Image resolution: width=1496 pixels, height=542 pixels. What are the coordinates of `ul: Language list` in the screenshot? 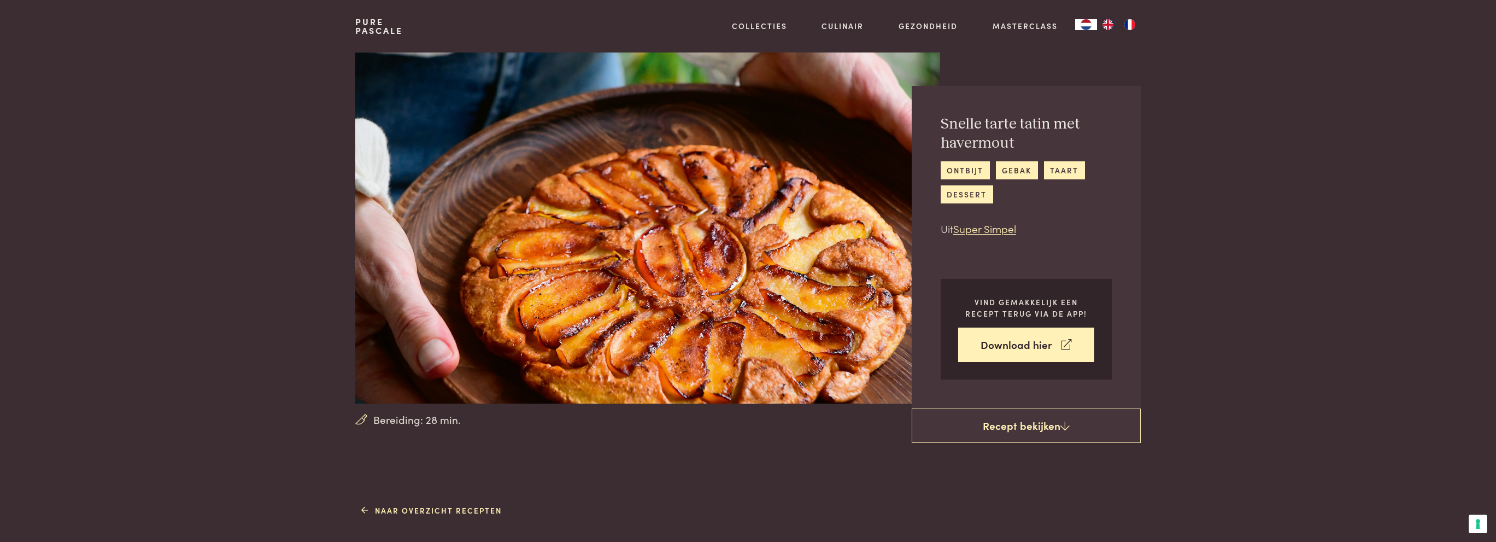 It's located at (1119, 25).